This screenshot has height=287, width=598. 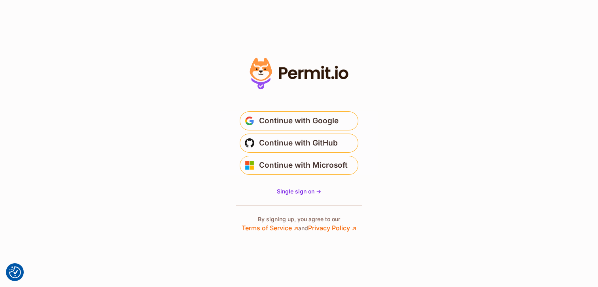 What do you see at coordinates (299, 191) in the screenshot?
I see `span: Single sign on ->` at bounding box center [299, 191].